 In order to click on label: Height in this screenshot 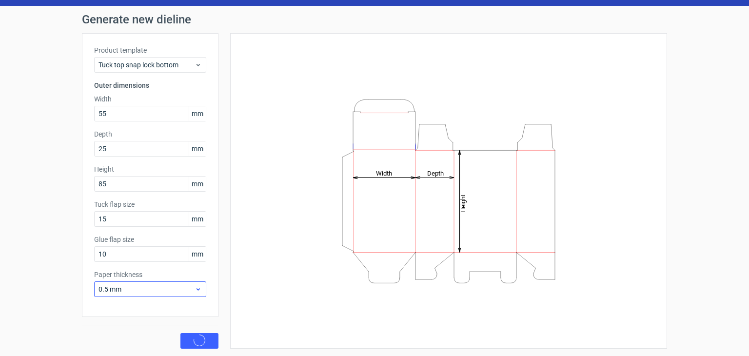, I will do `click(150, 169)`.